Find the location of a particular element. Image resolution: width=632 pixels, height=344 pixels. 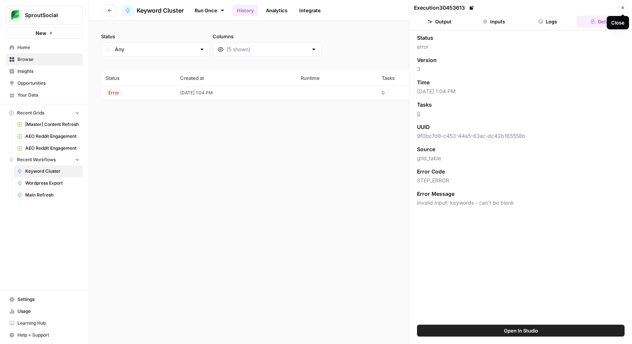

span: UUID is located at coordinates (423, 127).